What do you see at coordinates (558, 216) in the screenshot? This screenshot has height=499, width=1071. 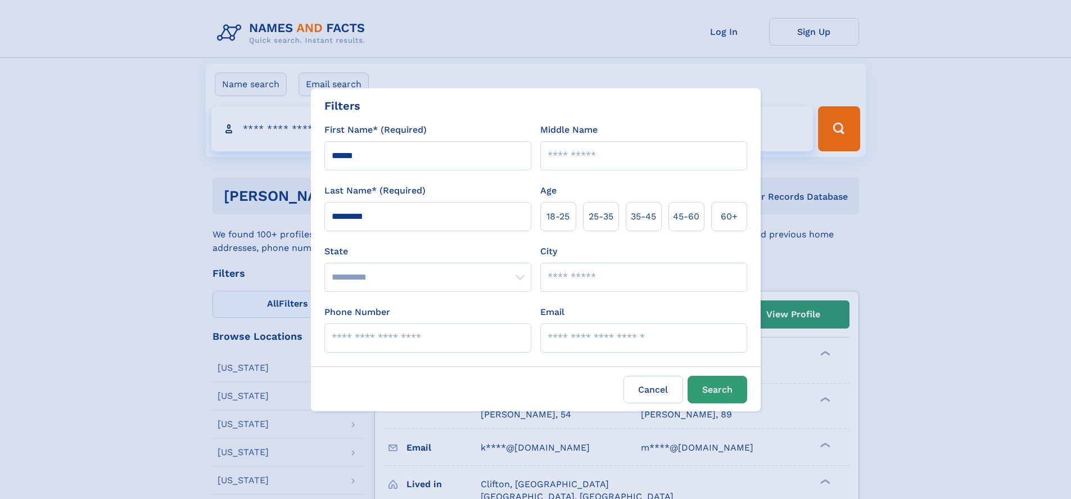 I see `span: 18‑25` at bounding box center [558, 216].